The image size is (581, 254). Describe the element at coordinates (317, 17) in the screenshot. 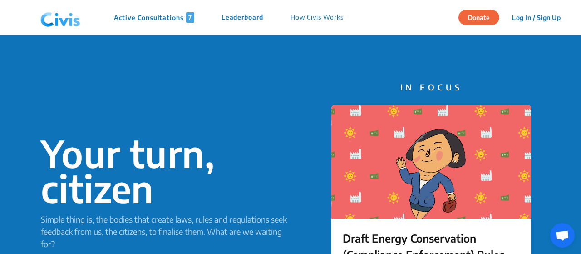

I see `p: How Civis Works` at that location.